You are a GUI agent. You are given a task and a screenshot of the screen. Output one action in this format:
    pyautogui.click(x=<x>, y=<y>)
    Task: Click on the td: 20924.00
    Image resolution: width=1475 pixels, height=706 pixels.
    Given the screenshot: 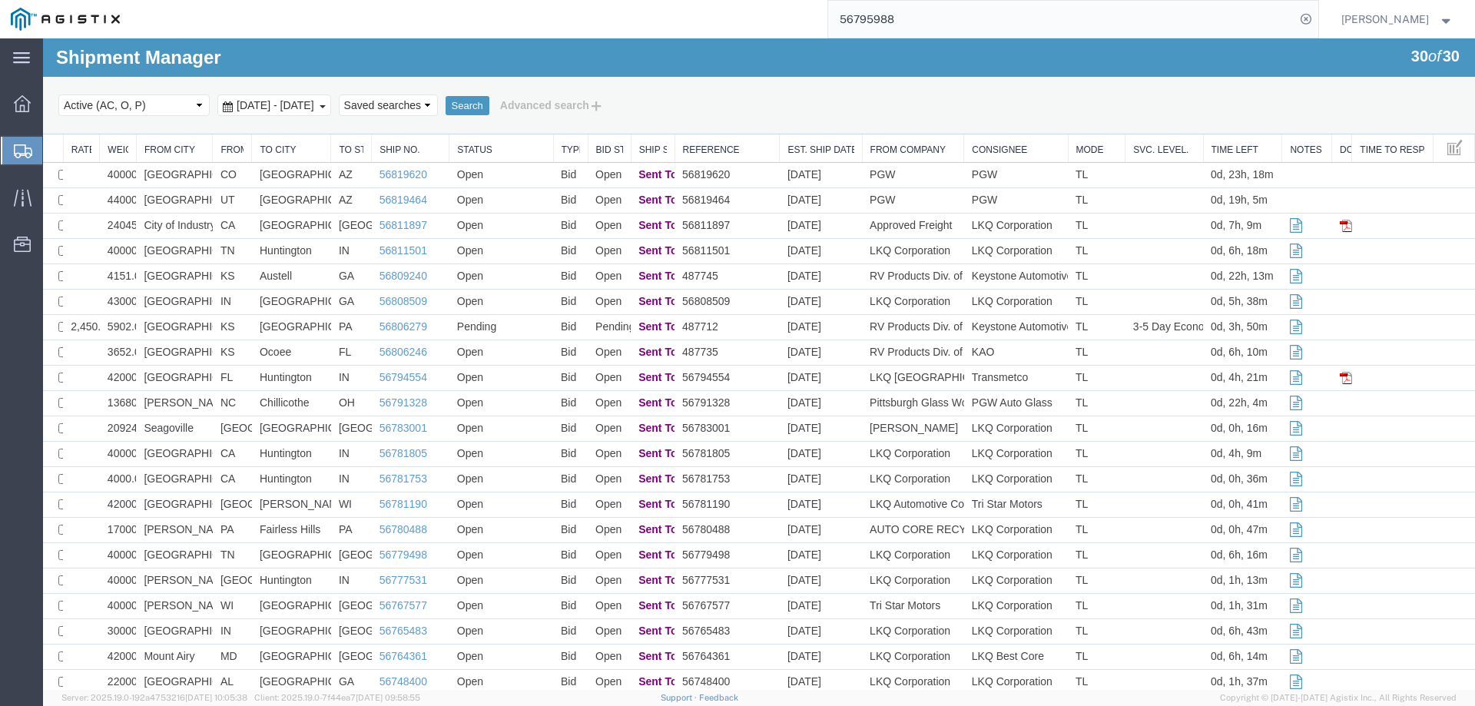 What is the action you would take?
    pyautogui.click(x=75, y=390)
    